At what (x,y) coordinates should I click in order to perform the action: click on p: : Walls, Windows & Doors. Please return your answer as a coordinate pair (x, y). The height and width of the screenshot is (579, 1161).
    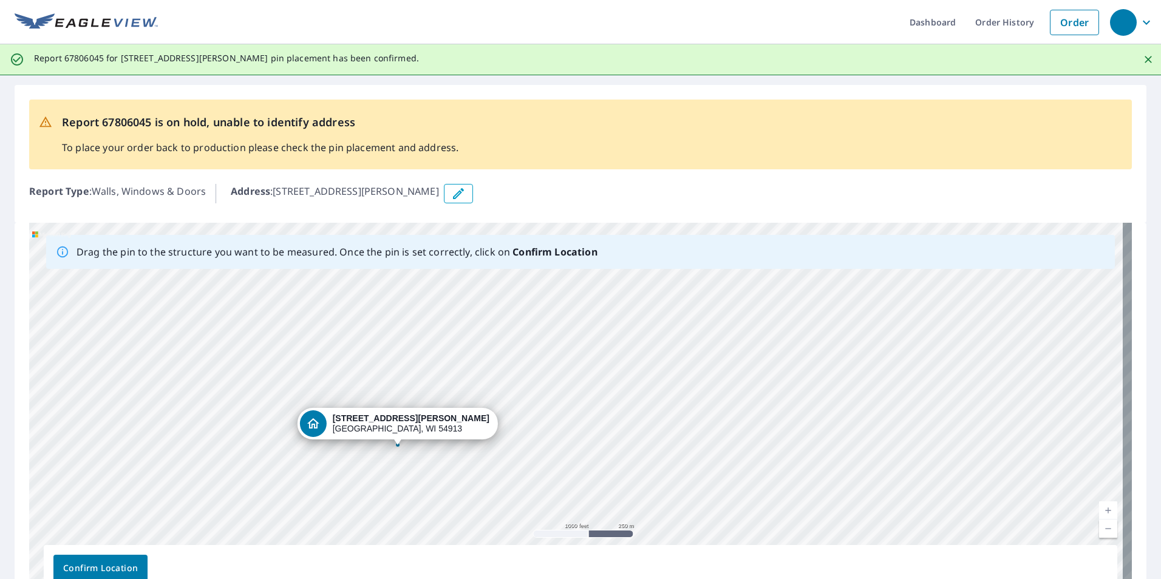
    Looking at the image, I should click on (117, 194).